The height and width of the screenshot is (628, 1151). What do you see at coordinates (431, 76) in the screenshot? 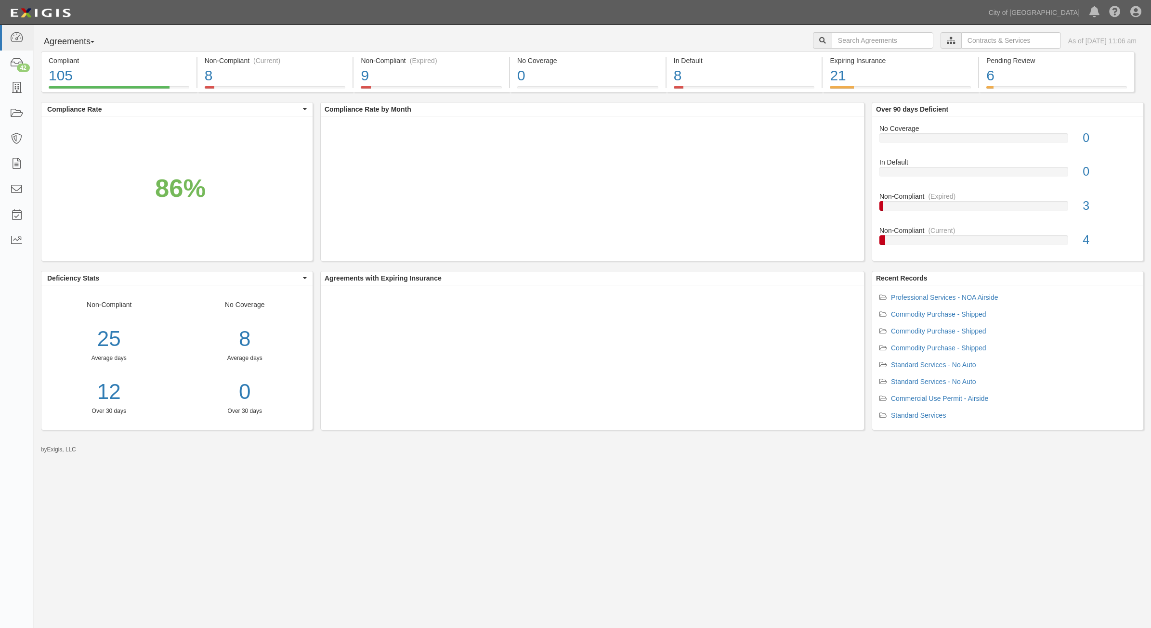
I see `div: 9` at bounding box center [431, 76].